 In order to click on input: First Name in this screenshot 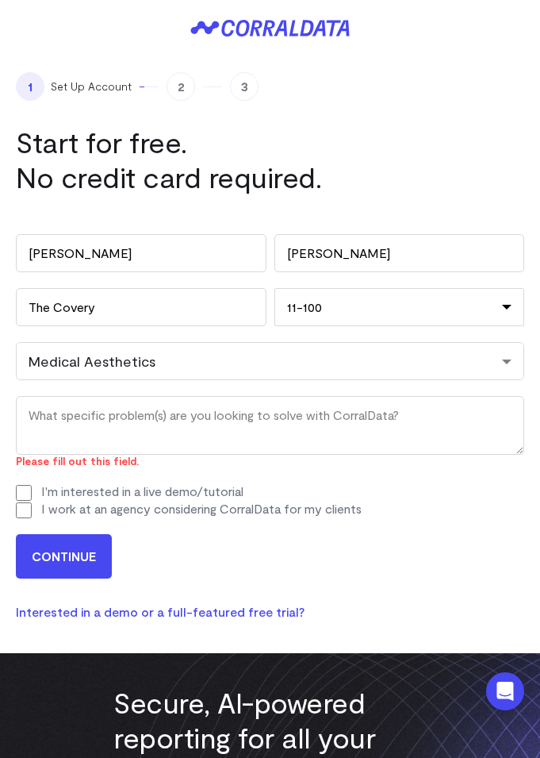, I will do `click(141, 253)`.